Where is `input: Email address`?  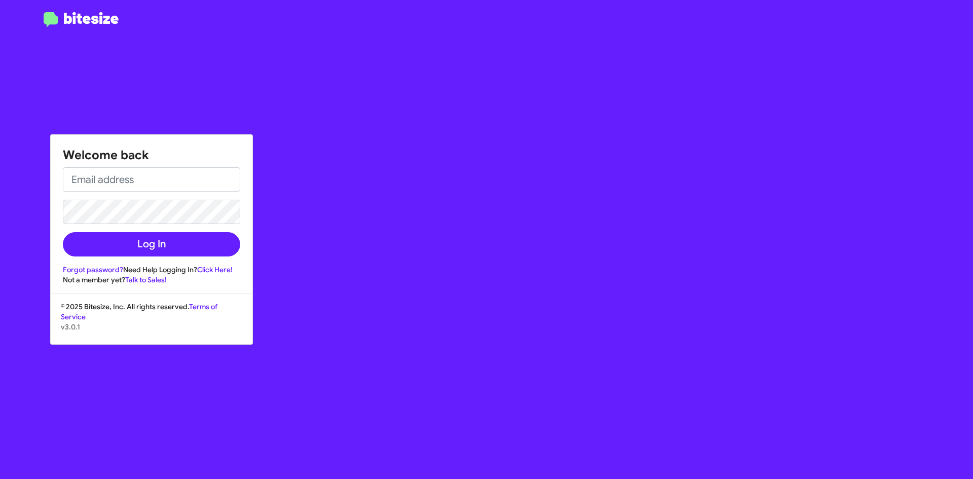
input: Email address is located at coordinates (152, 179).